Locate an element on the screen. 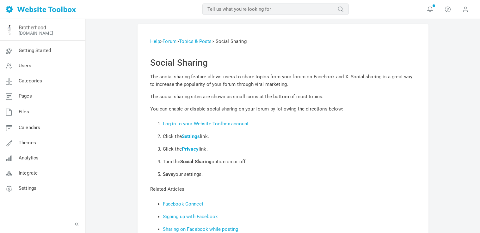 The height and width of the screenshot is (233, 480). b: Save is located at coordinates (168, 175).